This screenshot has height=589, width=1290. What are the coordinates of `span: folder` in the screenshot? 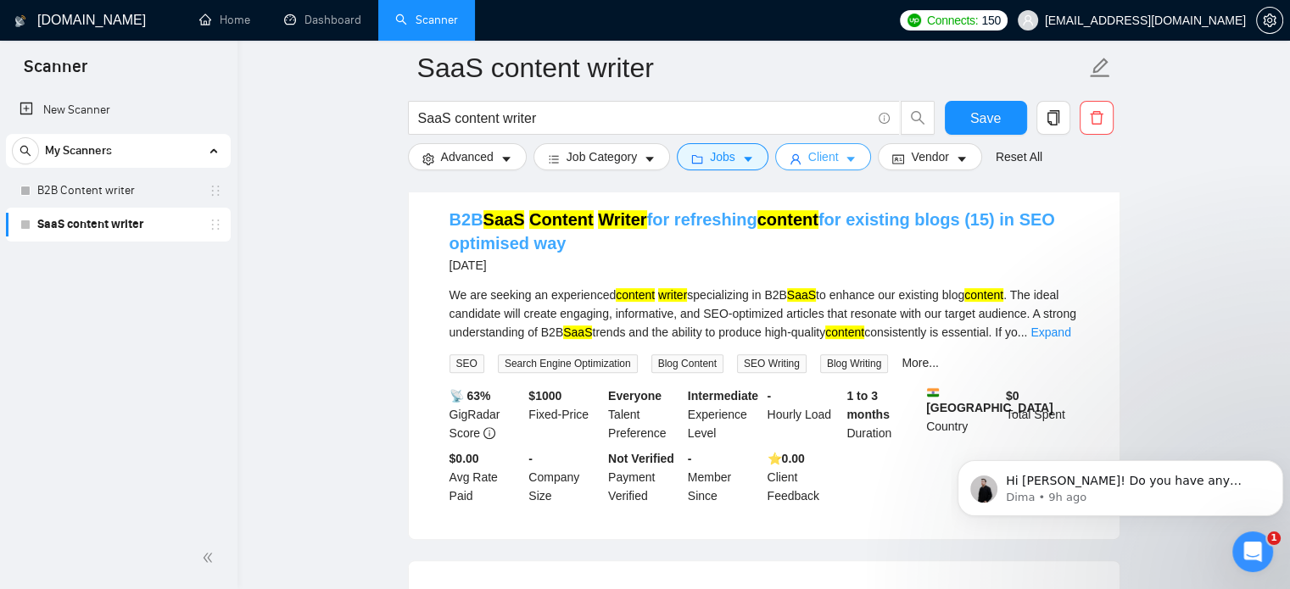 It's located at (697, 159).